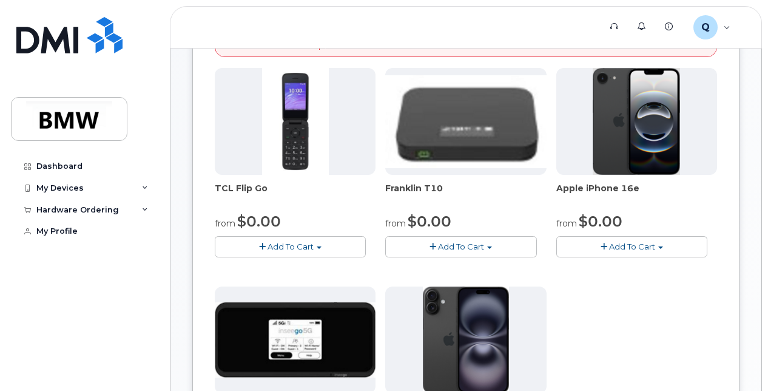 The width and height of the screenshot is (768, 391). I want to click on img: TCL_FLIP_MODE.jpg, so click(295, 121).